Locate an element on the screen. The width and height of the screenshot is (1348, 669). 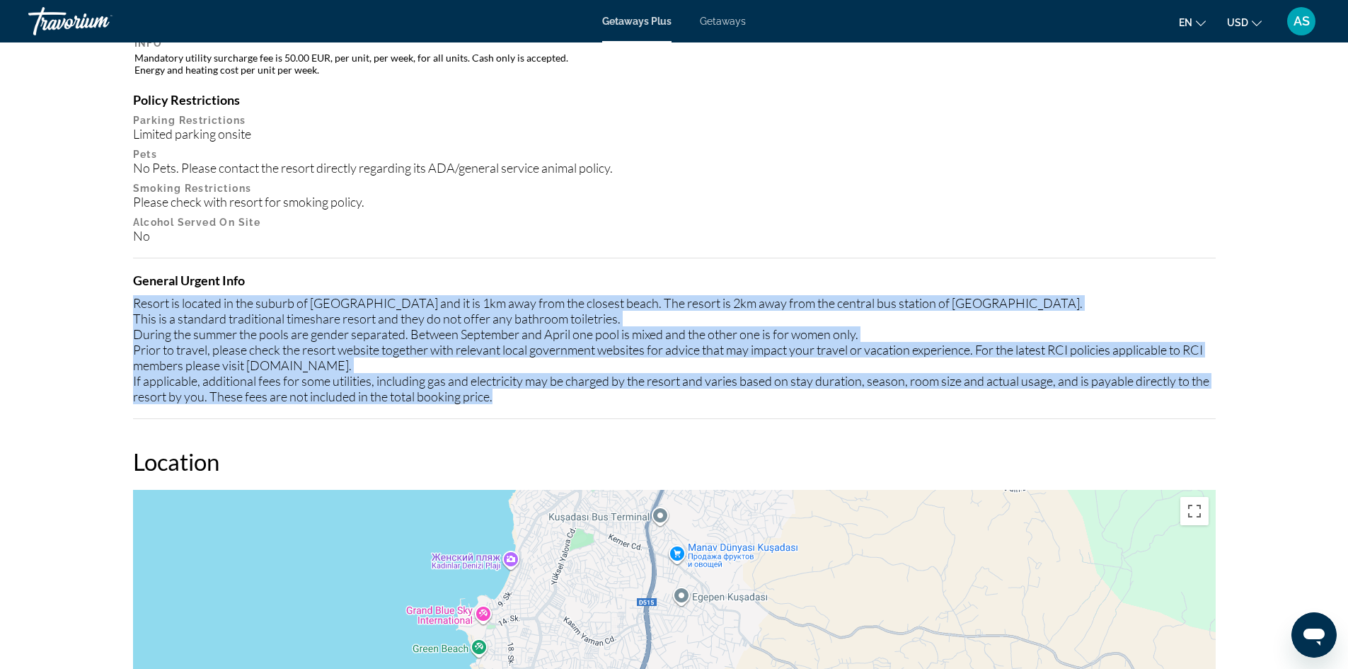
div: Please check with resort for smoking policy. is located at coordinates (675, 202).